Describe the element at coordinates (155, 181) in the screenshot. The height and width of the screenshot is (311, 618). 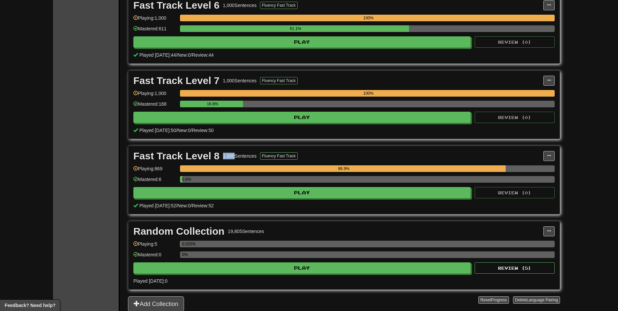
I see `div: Mastered: 6` at that location.